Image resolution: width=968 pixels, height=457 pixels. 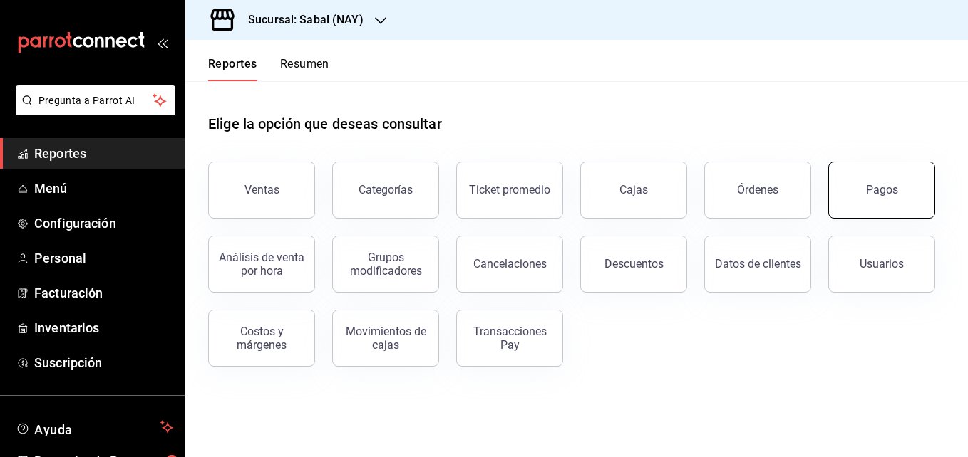 What do you see at coordinates (103, 258) in the screenshot?
I see `span: Personal` at bounding box center [103, 258].